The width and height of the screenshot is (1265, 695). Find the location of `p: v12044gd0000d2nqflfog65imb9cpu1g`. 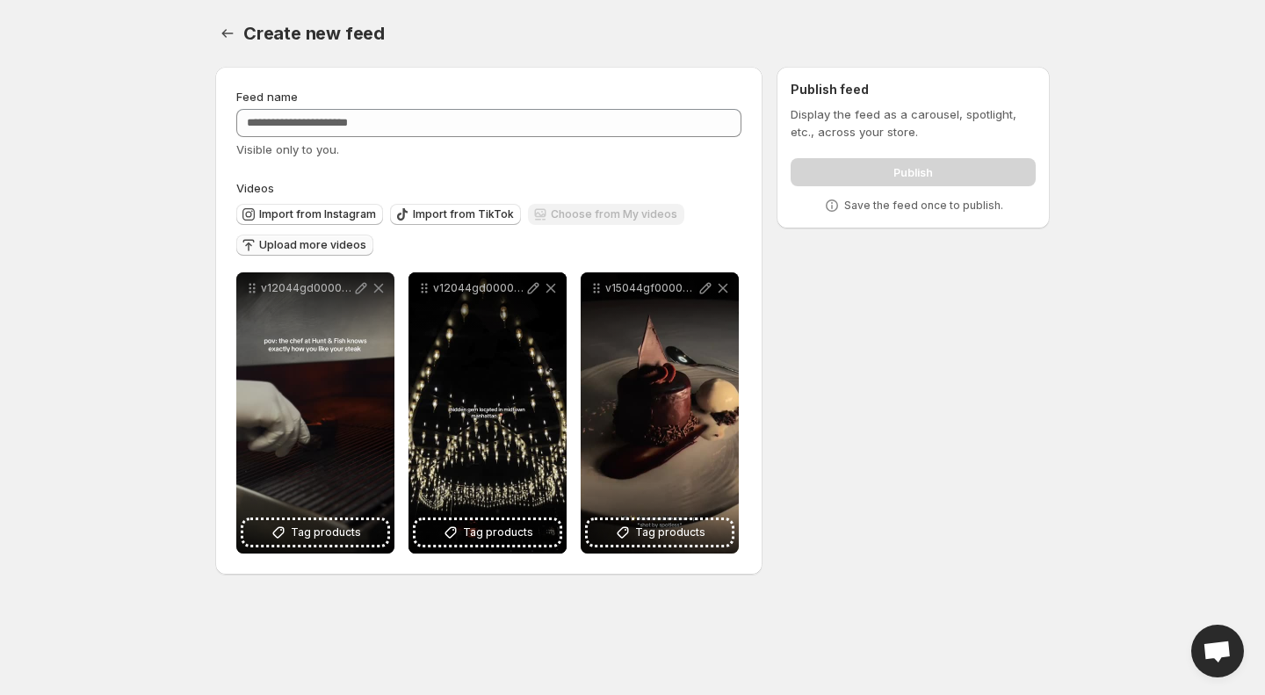

p: v12044gd0000d2nqflfog65imb9cpu1g is located at coordinates (307, 288).